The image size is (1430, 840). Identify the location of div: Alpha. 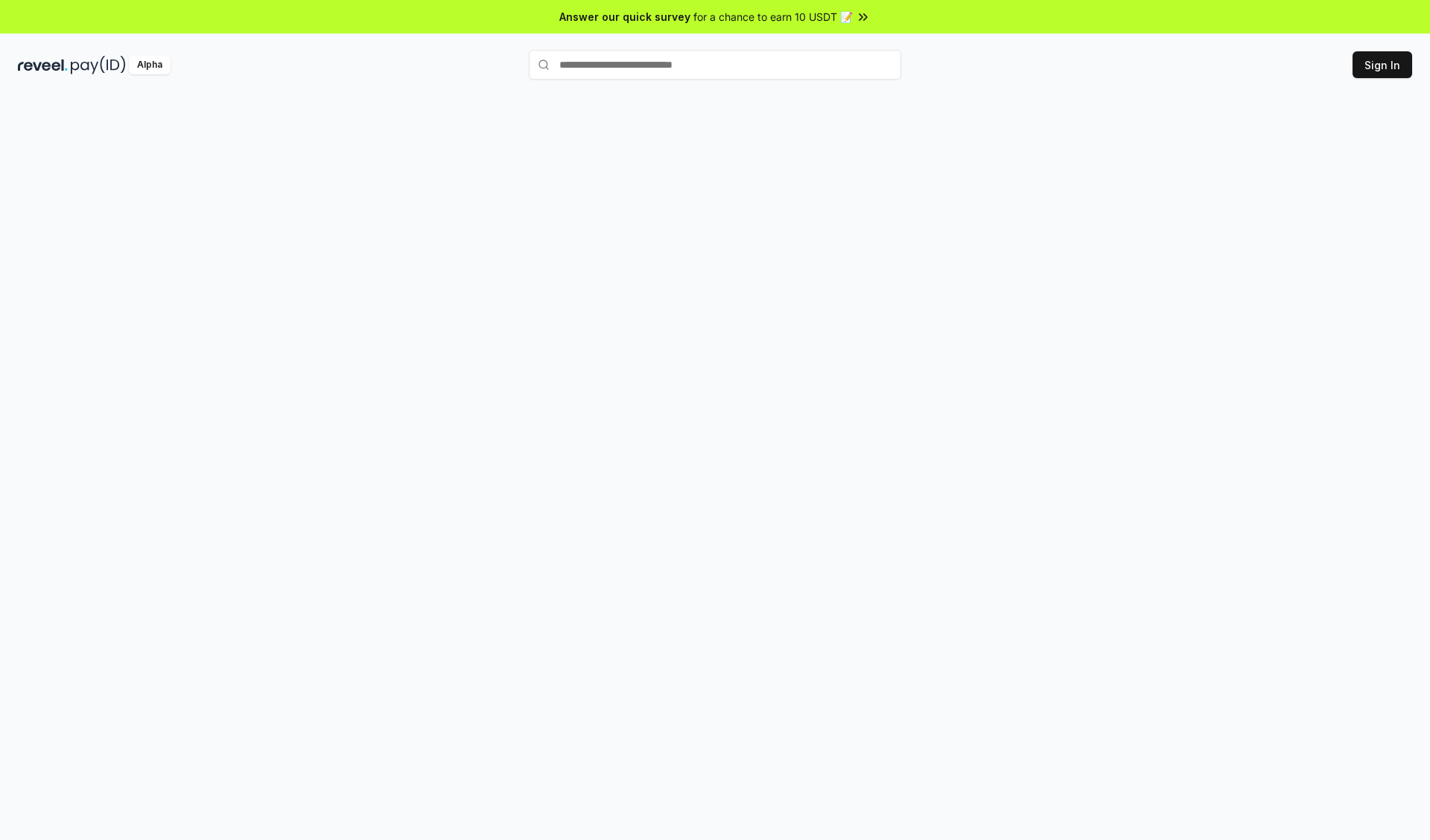
(150, 64).